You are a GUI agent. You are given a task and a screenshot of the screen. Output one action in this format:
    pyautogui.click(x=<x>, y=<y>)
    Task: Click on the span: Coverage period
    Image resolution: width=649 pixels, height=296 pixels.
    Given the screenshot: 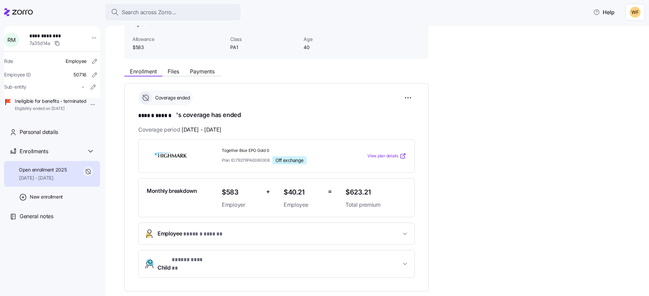 What is the action you would take?
    pyautogui.click(x=180, y=129)
    